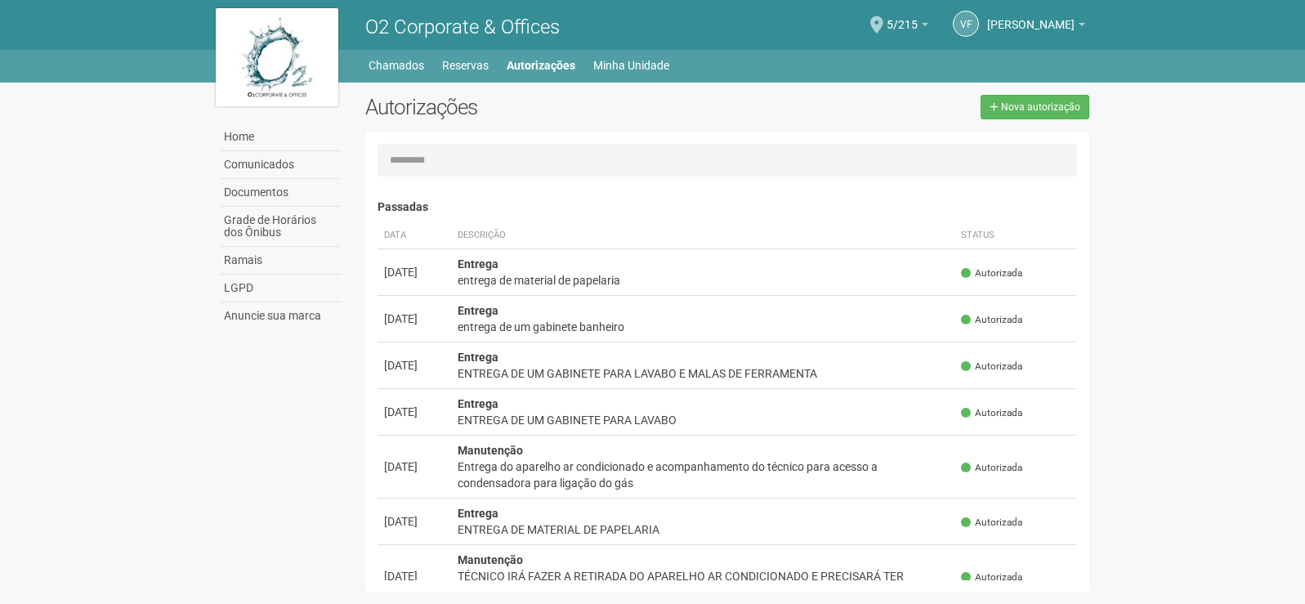 The height and width of the screenshot is (604, 1305). Describe the element at coordinates (703, 280) in the screenshot. I see `div: entrega de material de papelaria` at that location.